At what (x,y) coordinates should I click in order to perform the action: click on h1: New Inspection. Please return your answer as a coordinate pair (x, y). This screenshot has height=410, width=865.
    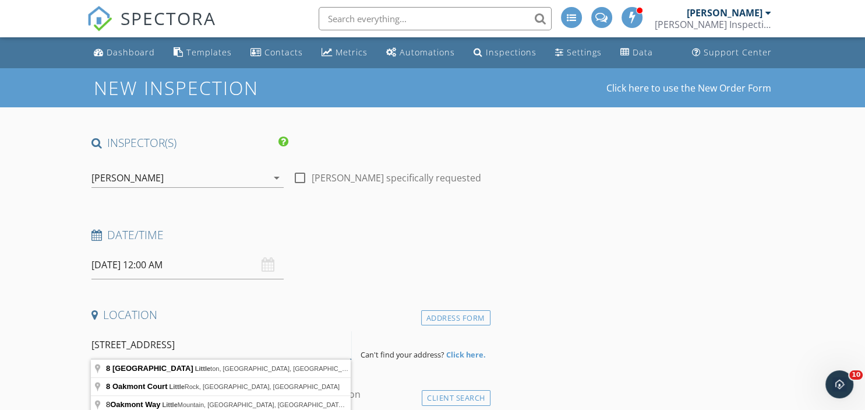
    Looking at the image, I should click on (223, 87).